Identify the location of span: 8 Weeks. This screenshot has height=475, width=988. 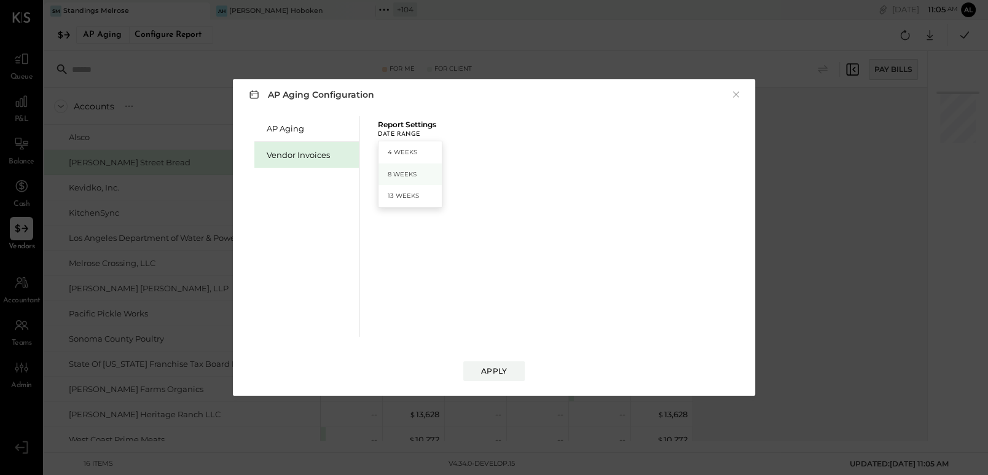
(402, 174).